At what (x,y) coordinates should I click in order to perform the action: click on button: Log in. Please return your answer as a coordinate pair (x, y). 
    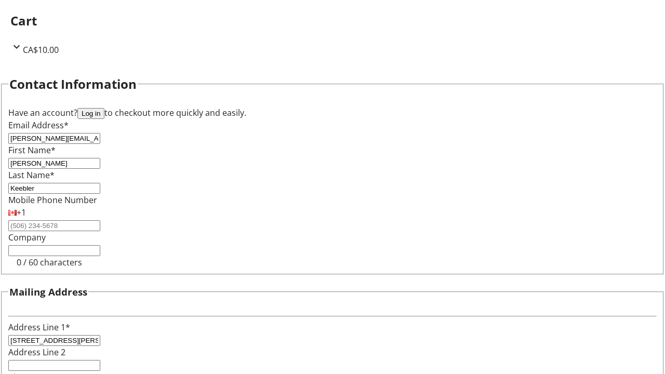
    Looking at the image, I should click on (91, 113).